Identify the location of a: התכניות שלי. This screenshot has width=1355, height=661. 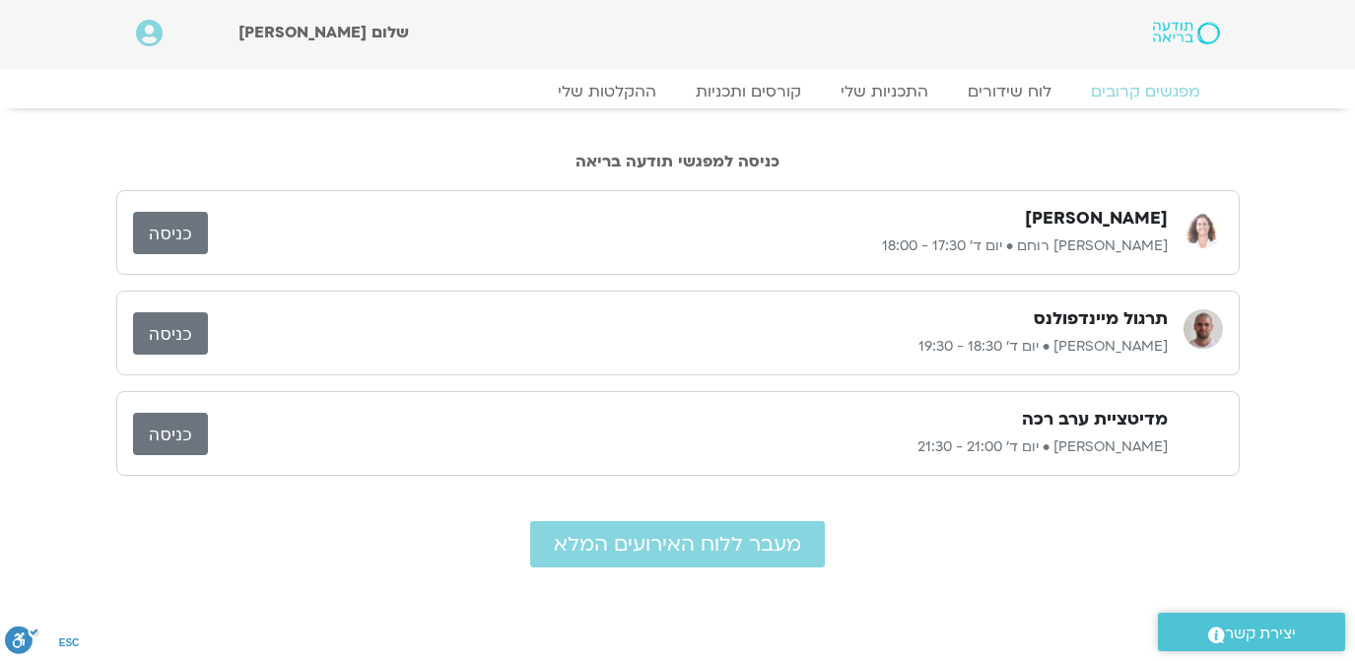
(884, 92).